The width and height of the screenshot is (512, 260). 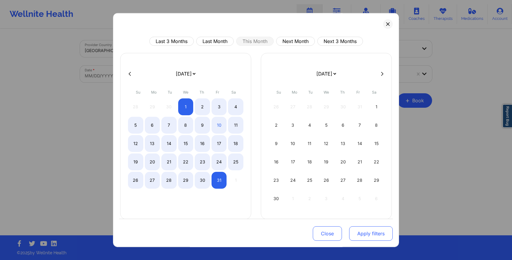 What do you see at coordinates (293, 162) in the screenshot?
I see `div: Mon Nov 17 2025` at bounding box center [293, 162].